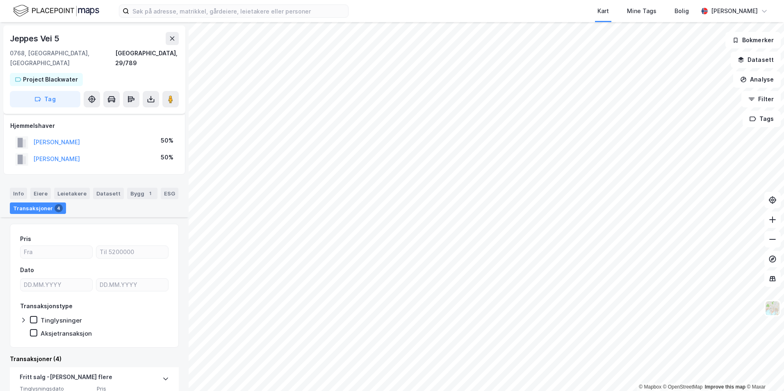 The width and height of the screenshot is (784, 391). What do you see at coordinates (94, 126) in the screenshot?
I see `div: Hjemmelshaver` at bounding box center [94, 126].